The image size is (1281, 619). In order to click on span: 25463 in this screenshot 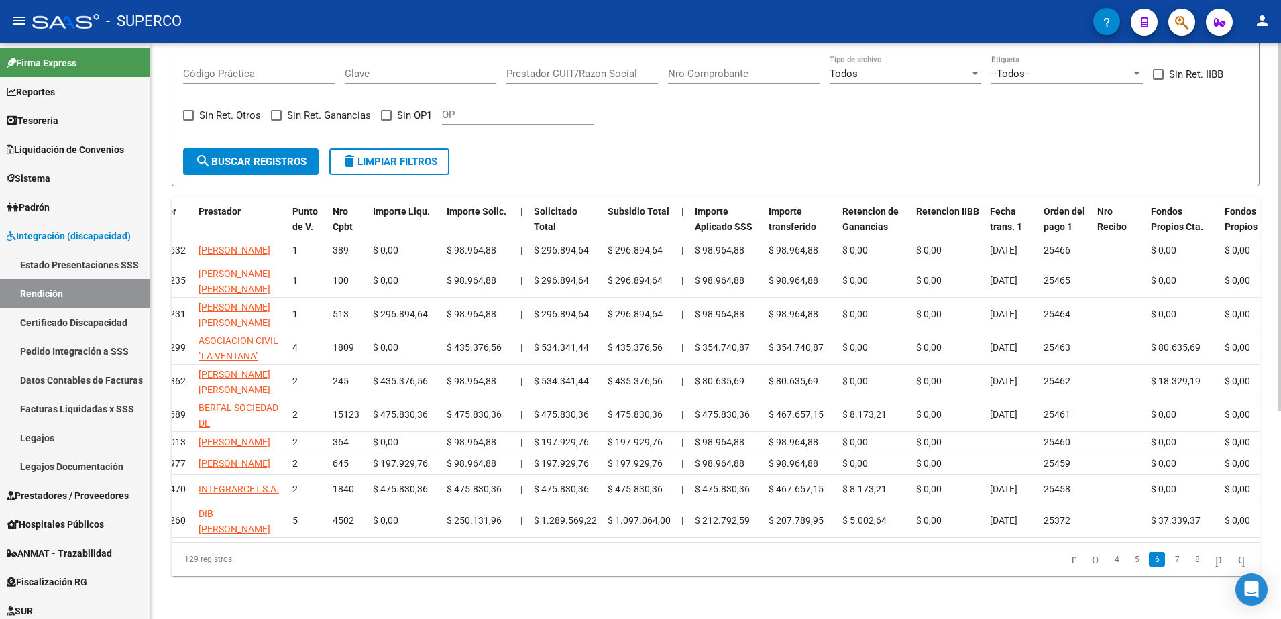, I will do `click(1057, 347)`.